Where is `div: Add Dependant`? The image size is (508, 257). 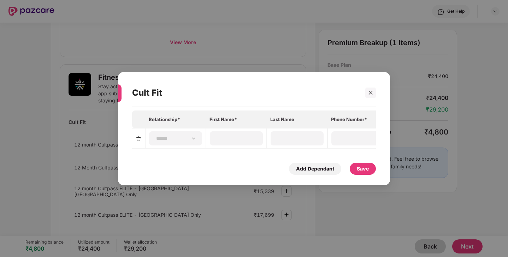 div: Add Dependant is located at coordinates (315, 168).